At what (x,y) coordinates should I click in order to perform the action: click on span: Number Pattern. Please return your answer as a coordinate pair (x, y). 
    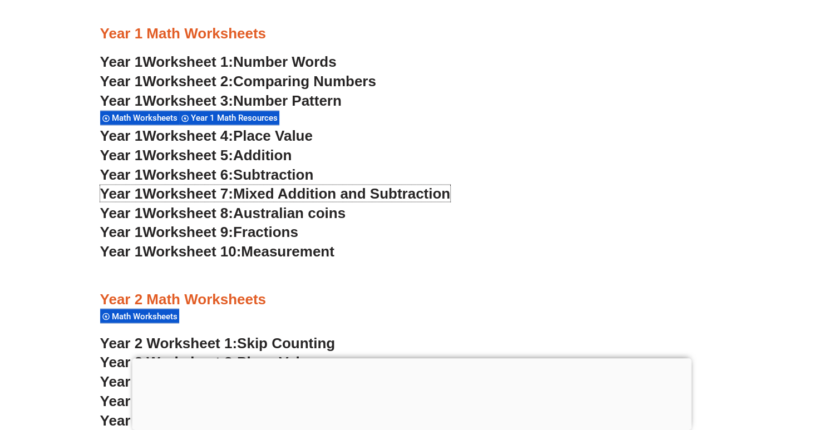
    Looking at the image, I should click on (287, 101).